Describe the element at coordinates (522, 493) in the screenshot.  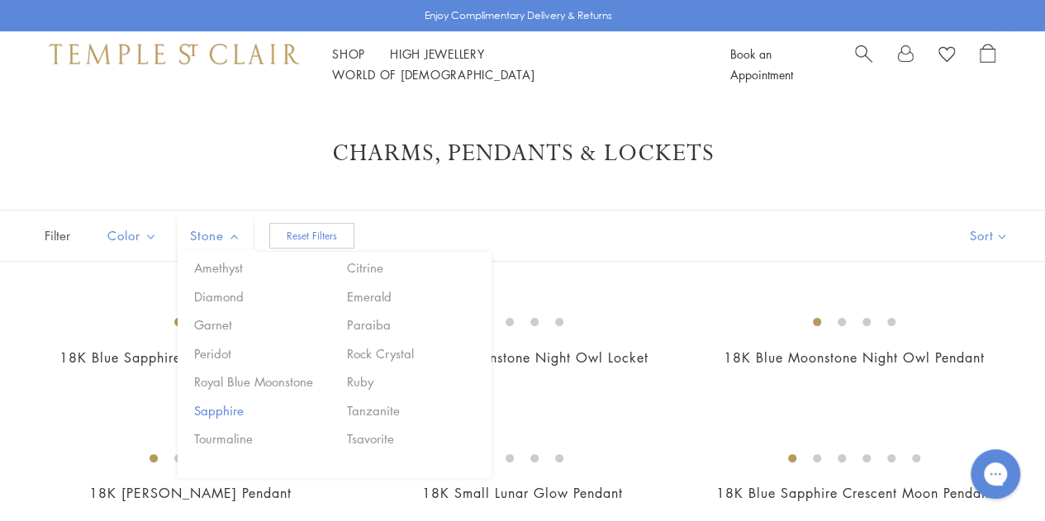
I see `a: 18K Small Lunar Glow Pendant` at that location.